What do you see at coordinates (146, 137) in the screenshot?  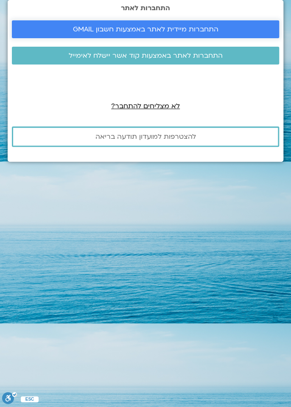 I see `span: להצטרפות למועדון תודעה בריאה` at bounding box center [146, 137].